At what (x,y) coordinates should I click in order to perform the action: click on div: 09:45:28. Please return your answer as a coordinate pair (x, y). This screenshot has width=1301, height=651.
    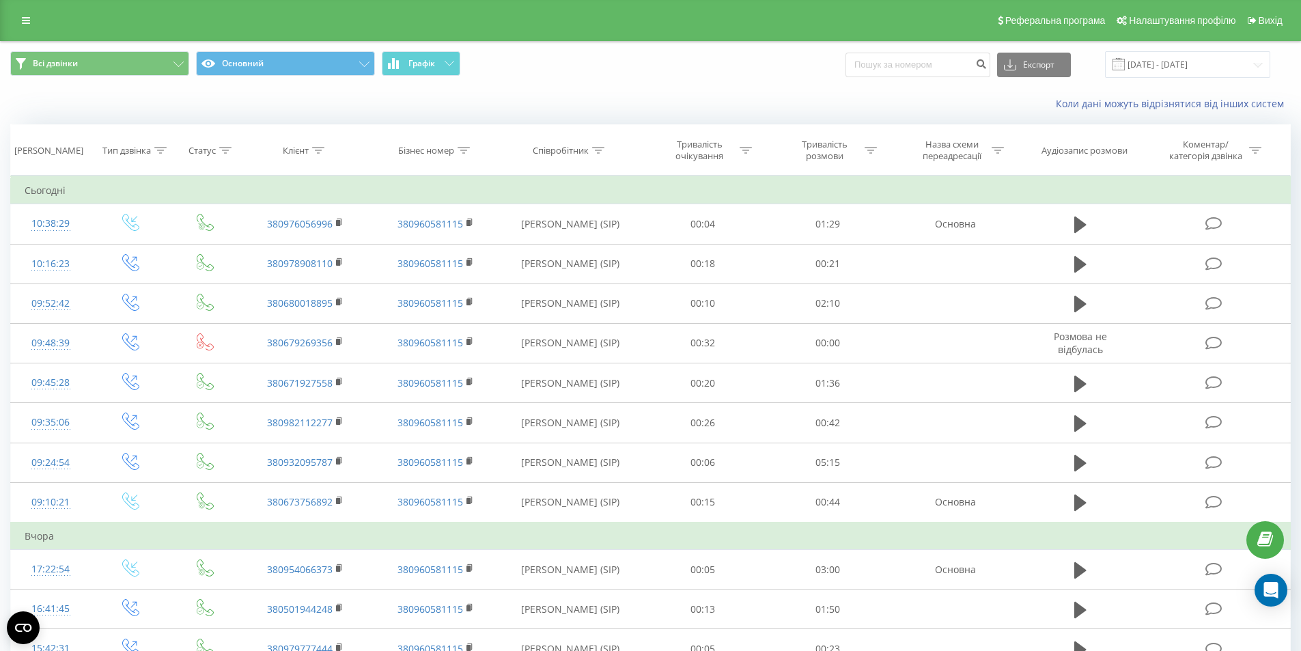
    Looking at the image, I should click on (51, 382).